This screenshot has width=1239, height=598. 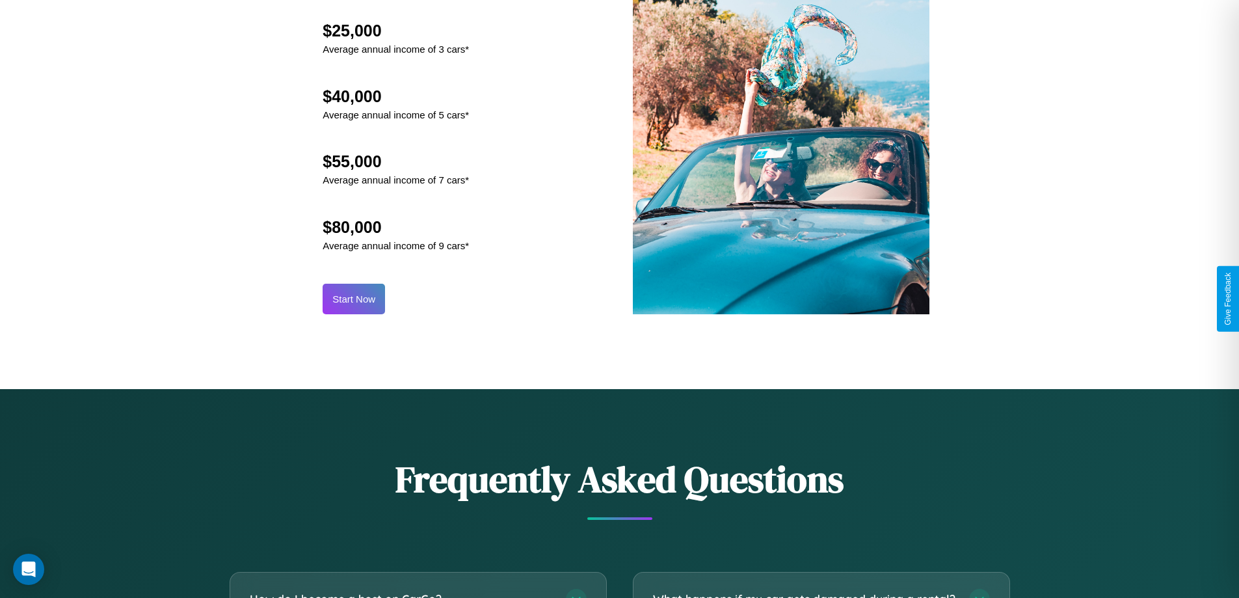 What do you see at coordinates (395, 180) in the screenshot?
I see `p: Average annual income of 7 cars*` at bounding box center [395, 180].